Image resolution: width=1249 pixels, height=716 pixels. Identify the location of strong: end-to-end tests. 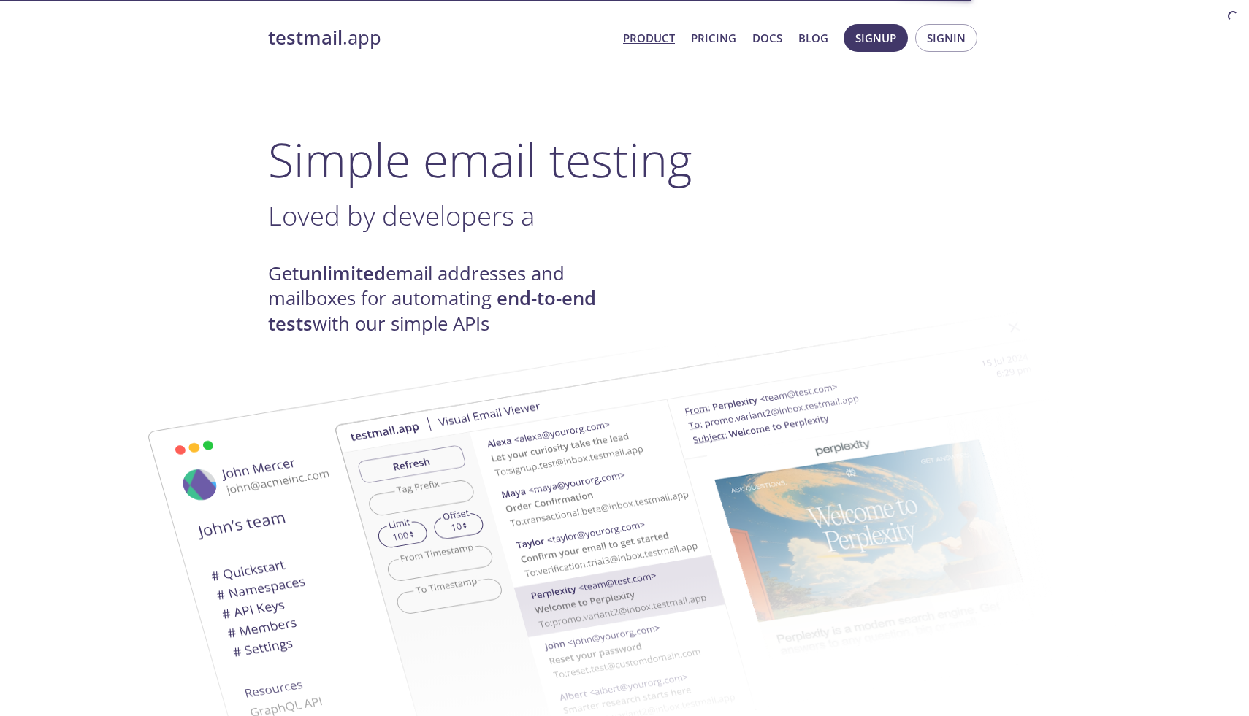
(432, 310).